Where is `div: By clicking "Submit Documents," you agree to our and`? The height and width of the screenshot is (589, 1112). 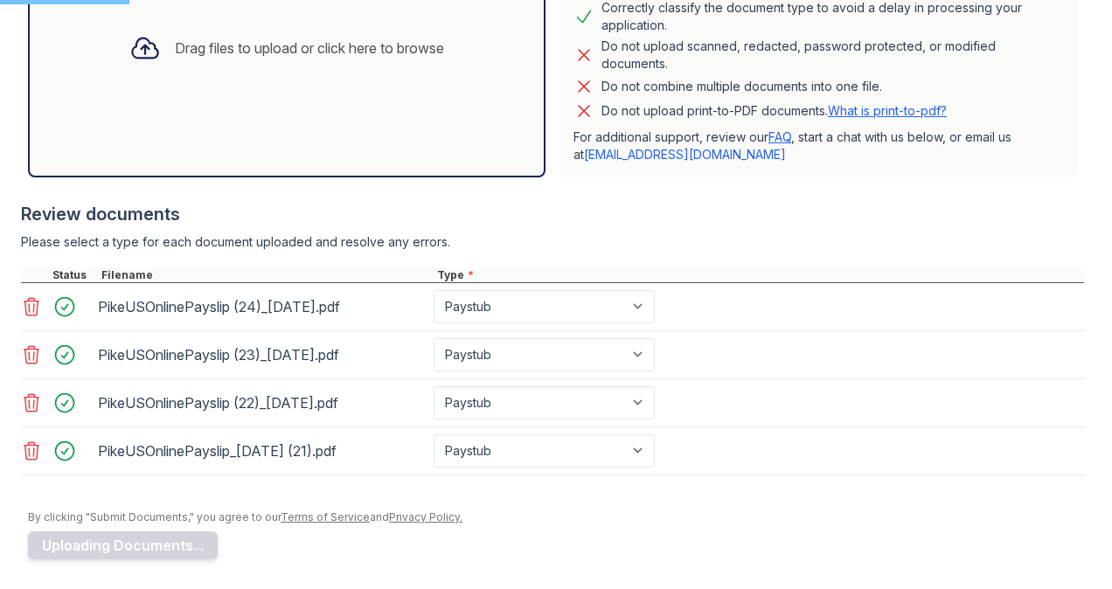 div: By clicking "Submit Documents," you agree to our and is located at coordinates (556, 518).